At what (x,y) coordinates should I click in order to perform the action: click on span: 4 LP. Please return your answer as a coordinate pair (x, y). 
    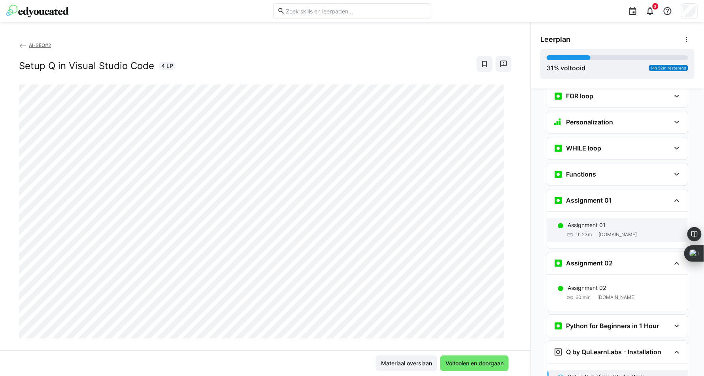
    Looking at the image, I should click on (167, 66).